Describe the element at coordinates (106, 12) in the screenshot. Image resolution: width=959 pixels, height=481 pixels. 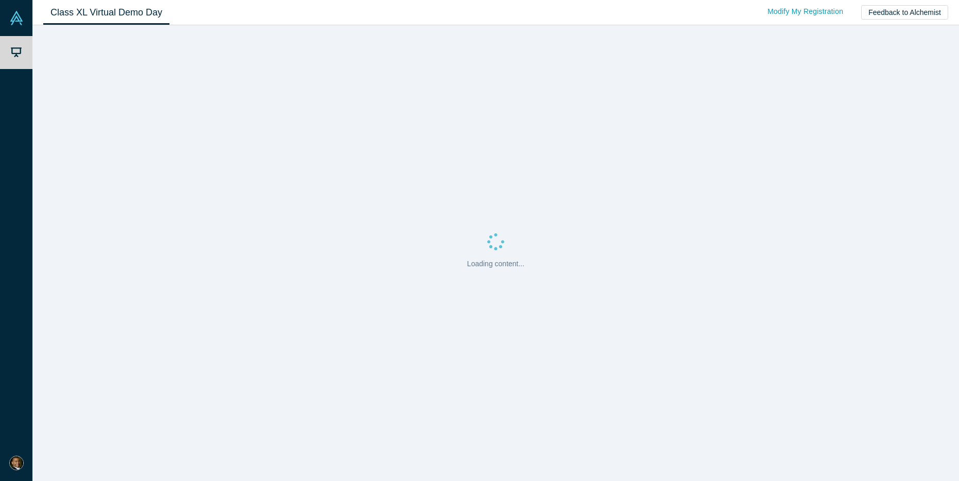
I see `a: Class XL Virtual Demo Day` at that location.